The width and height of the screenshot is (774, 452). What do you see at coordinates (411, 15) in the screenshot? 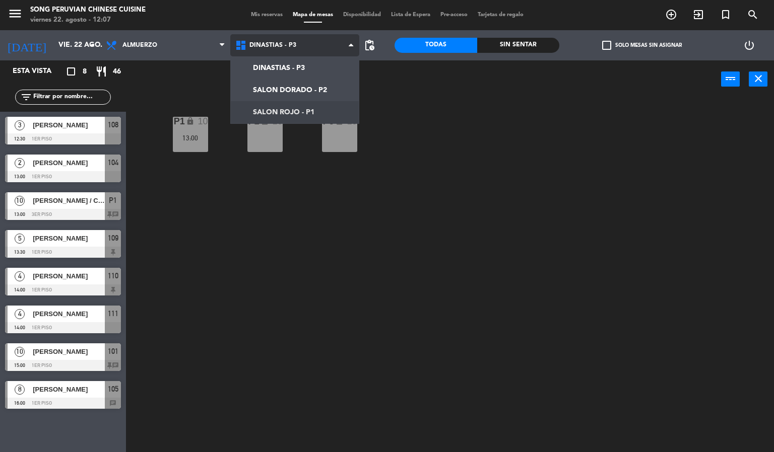
I see `span: Lista de Espera` at bounding box center [411, 15].